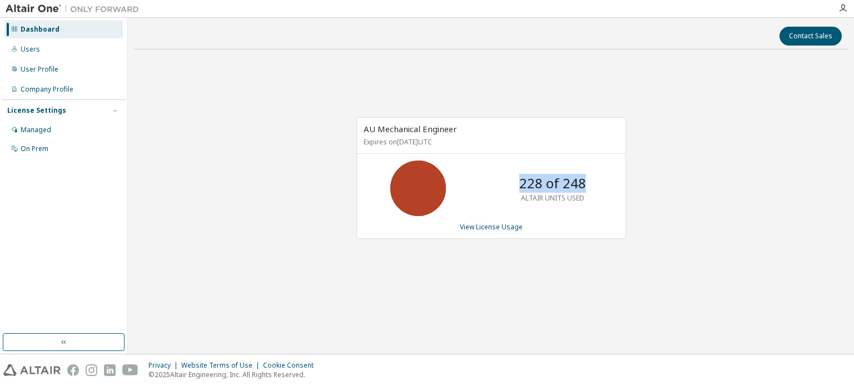 The image size is (854, 386). I want to click on p: ALTAIR UNITS USED, so click(553, 198).